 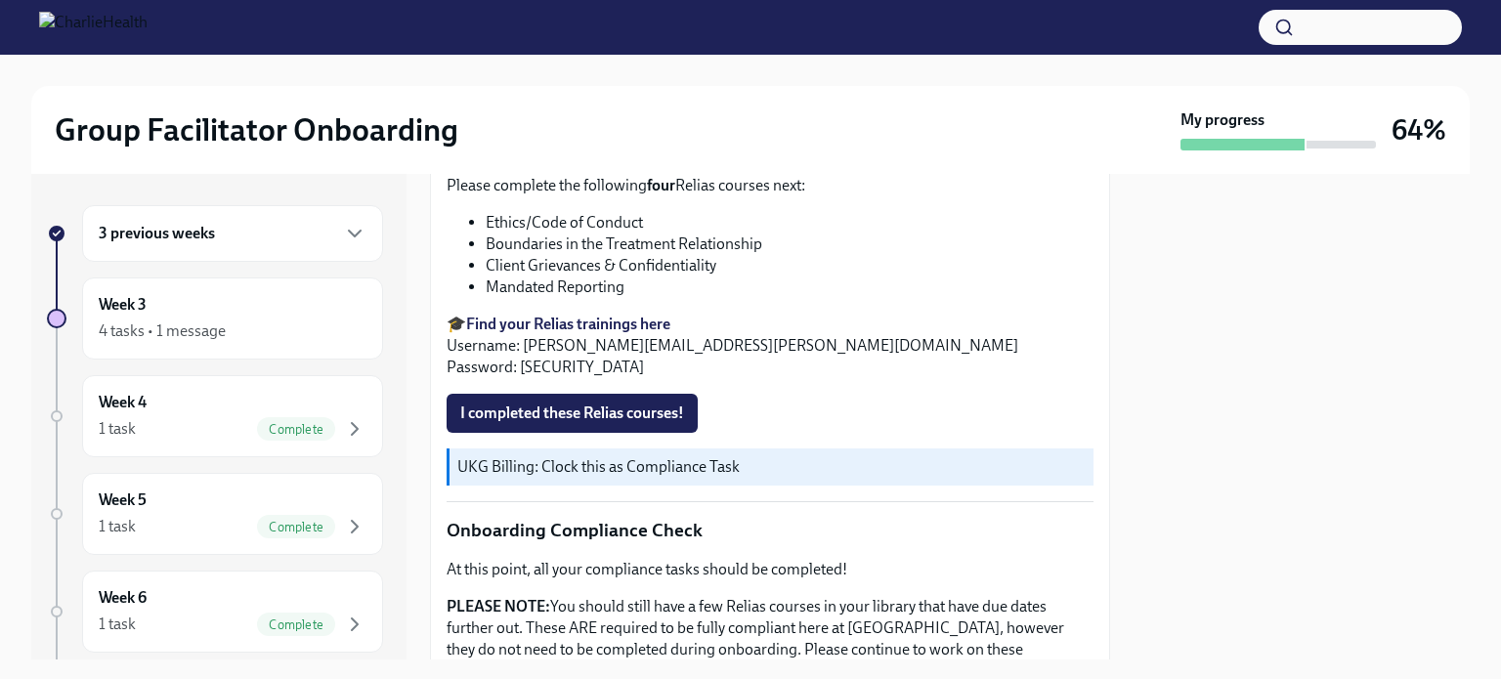 I want to click on p: At this point, all your compliance tasks should be completed!, so click(x=770, y=570).